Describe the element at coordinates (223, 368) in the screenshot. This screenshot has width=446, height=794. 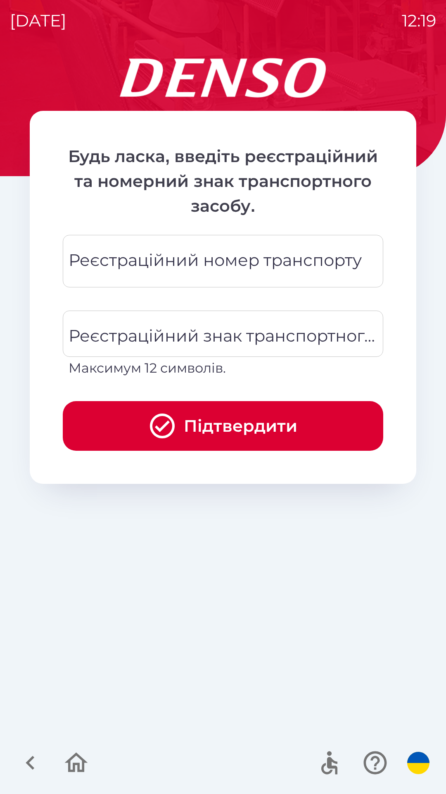
I see `p: Максимум 12 символів.` at that location.